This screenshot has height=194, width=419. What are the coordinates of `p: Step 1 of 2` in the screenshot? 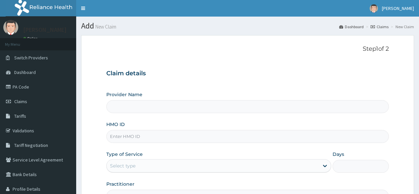 It's located at (247, 49).